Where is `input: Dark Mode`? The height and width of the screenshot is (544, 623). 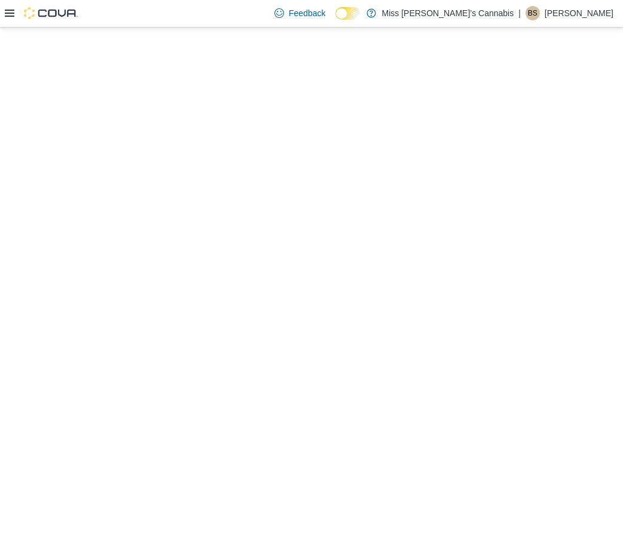 input: Dark Mode is located at coordinates (348, 13).